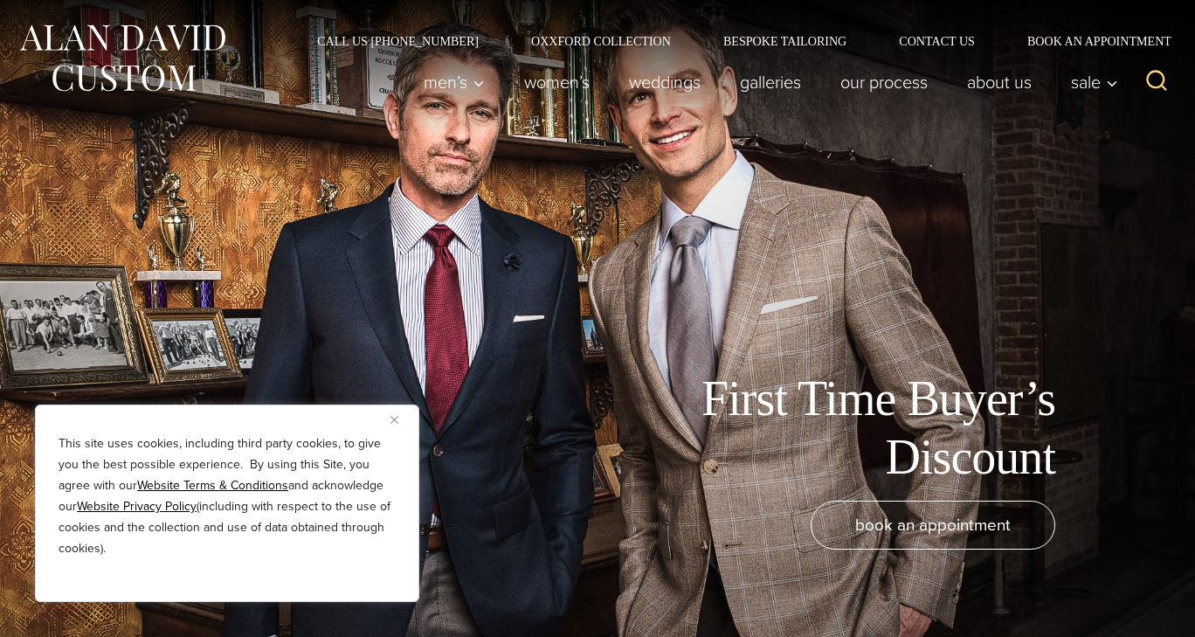  Describe the element at coordinates (1095, 82) in the screenshot. I see `span: Sale` at that location.